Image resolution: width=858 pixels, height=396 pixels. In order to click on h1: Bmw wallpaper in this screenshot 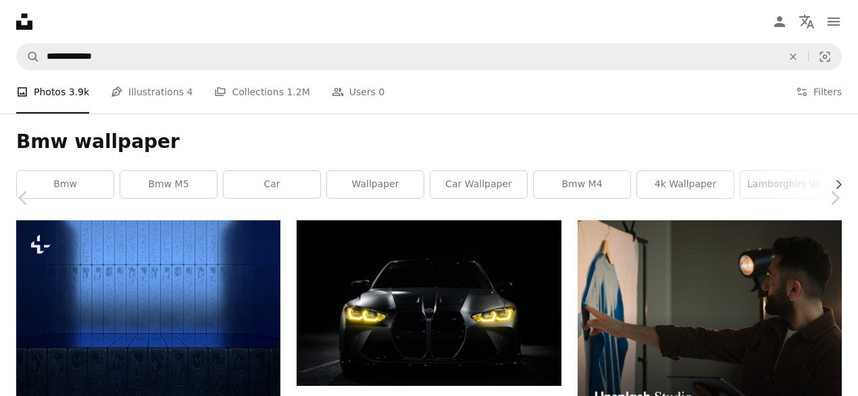, I will do `click(429, 142)`.